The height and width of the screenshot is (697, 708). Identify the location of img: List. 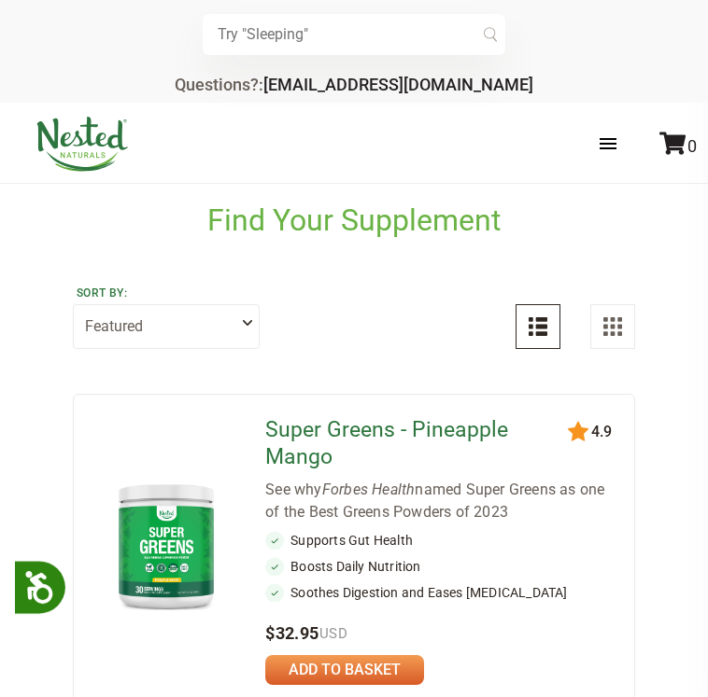
(538, 327).